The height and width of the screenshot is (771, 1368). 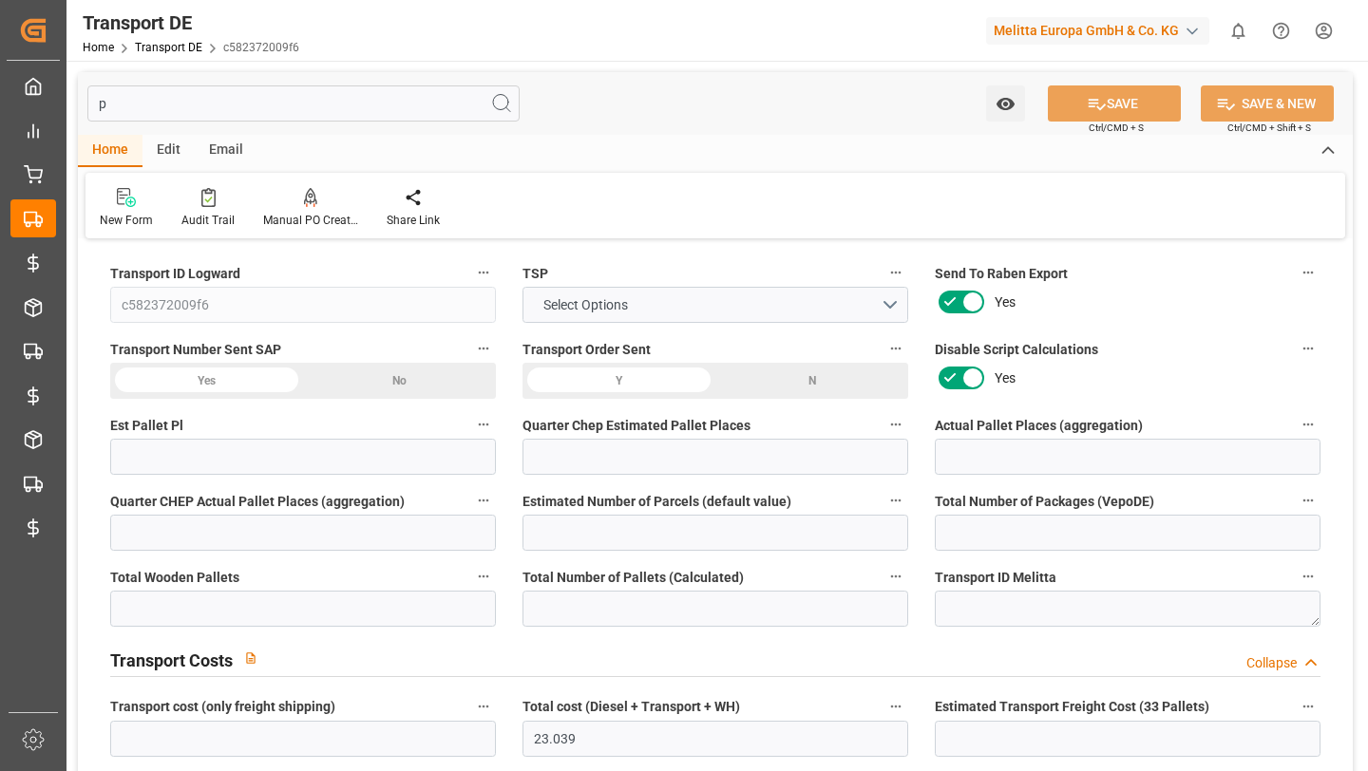 I want to click on span: Quarter CHEP Actual Pallet Places (aggregation), so click(x=257, y=501).